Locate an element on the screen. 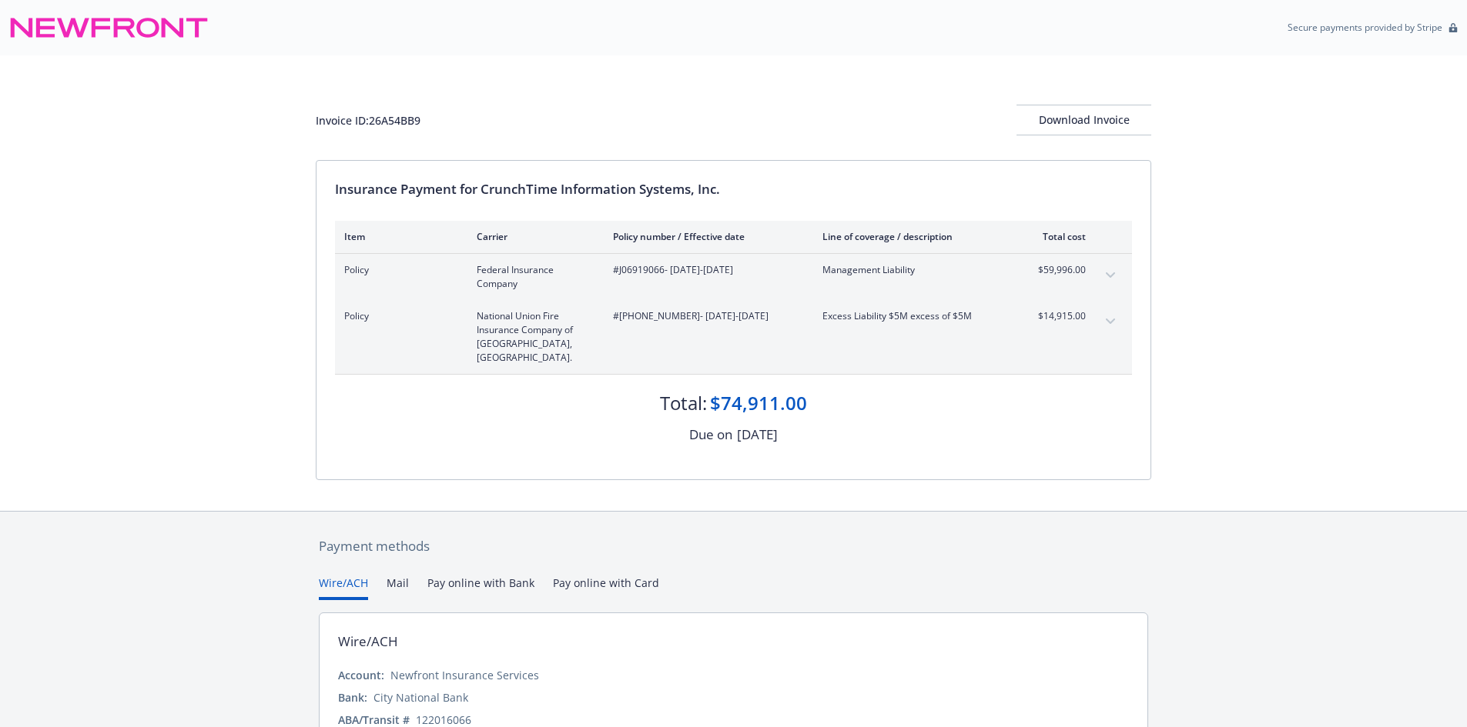  div: Carrier is located at coordinates (532, 236).